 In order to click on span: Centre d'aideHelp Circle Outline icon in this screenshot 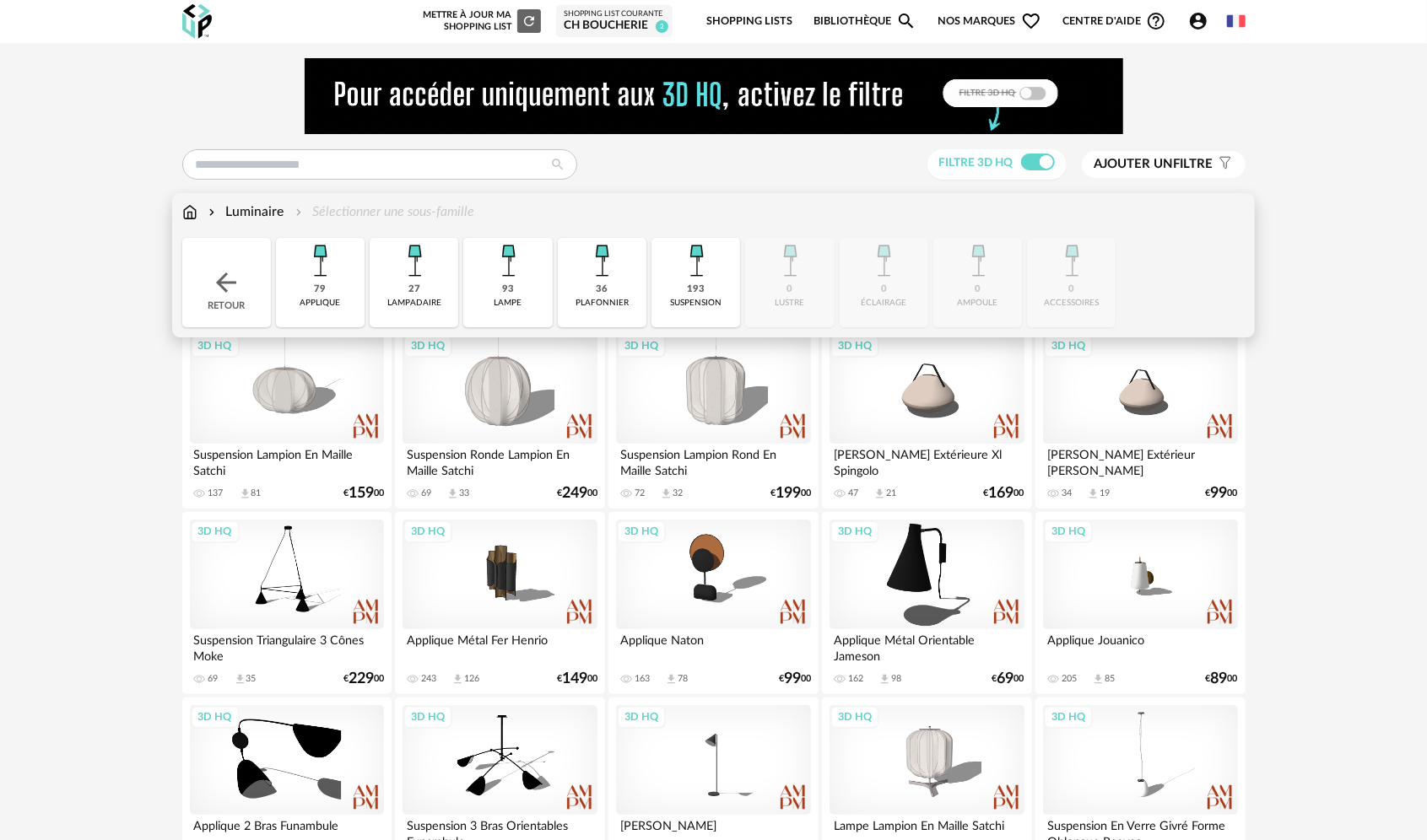, I will do `click(1114, 21)`.